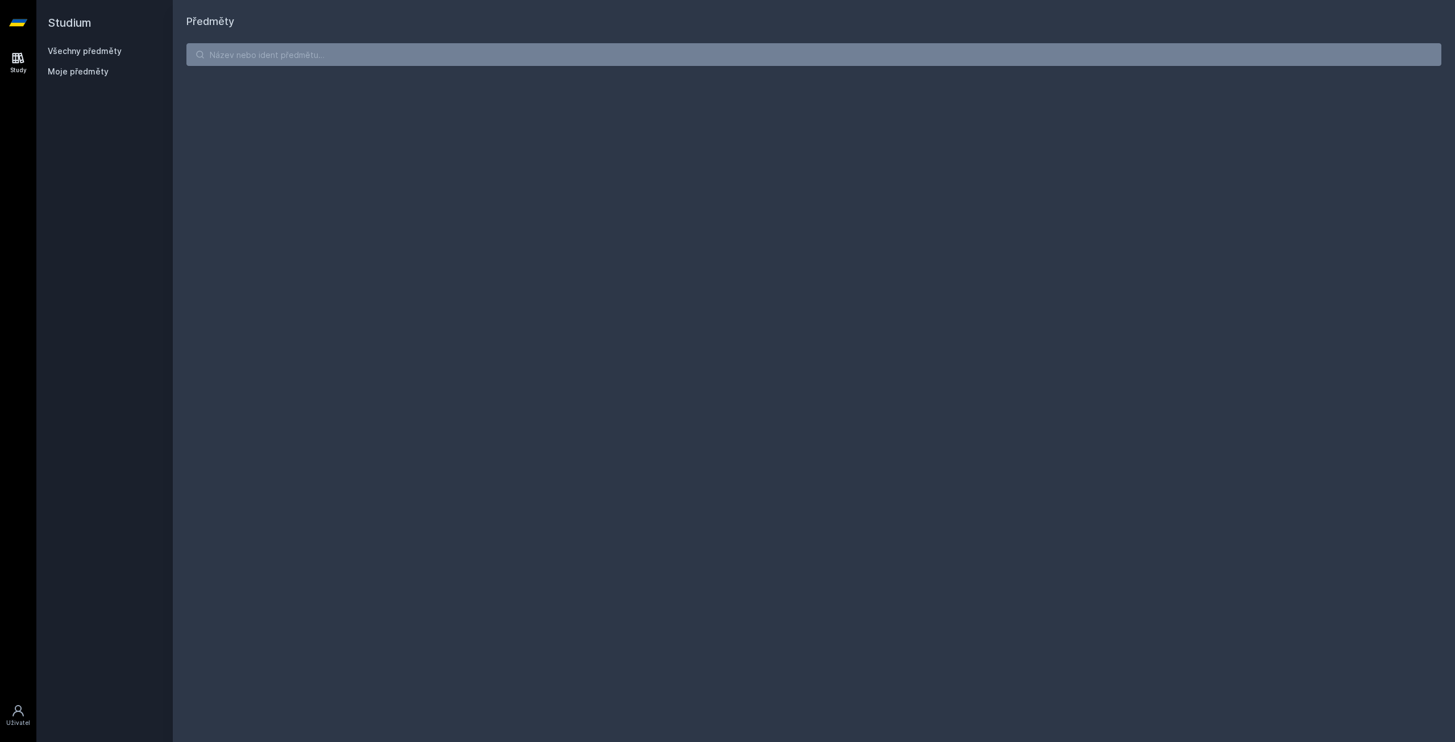 The width and height of the screenshot is (1455, 742). What do you see at coordinates (18, 715) in the screenshot?
I see `a: Uživatel` at bounding box center [18, 715].